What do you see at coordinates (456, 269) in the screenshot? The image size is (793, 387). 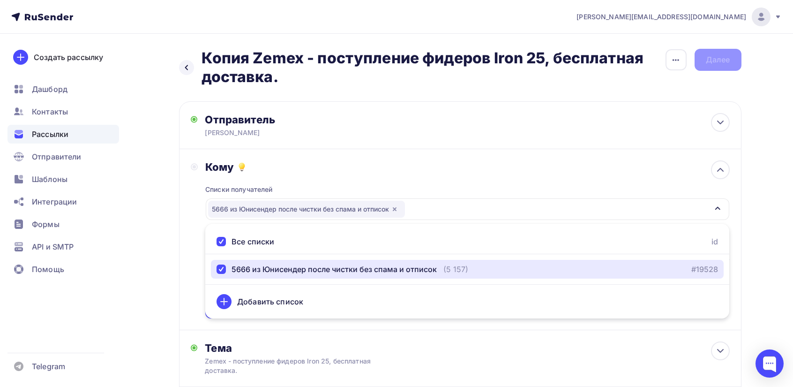 I see `div: (5 157)` at bounding box center [456, 269].